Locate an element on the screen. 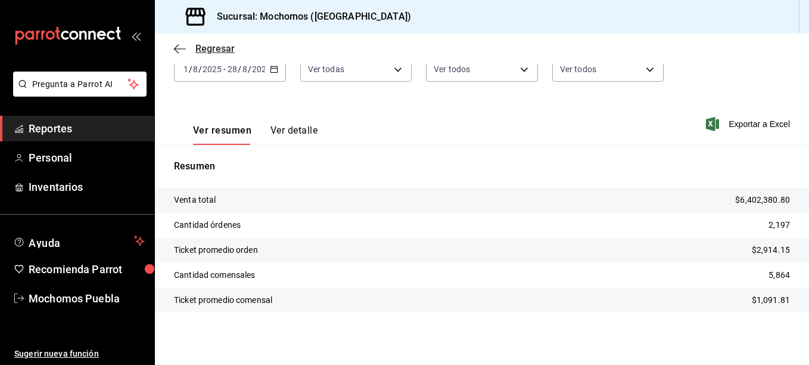 This screenshot has height=365, width=809. button: Ver resumen is located at coordinates (222, 135).